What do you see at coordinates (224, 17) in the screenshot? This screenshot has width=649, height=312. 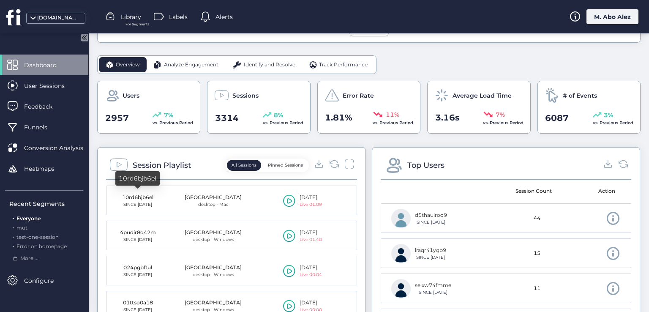 I see `span: Alerts` at bounding box center [224, 17].